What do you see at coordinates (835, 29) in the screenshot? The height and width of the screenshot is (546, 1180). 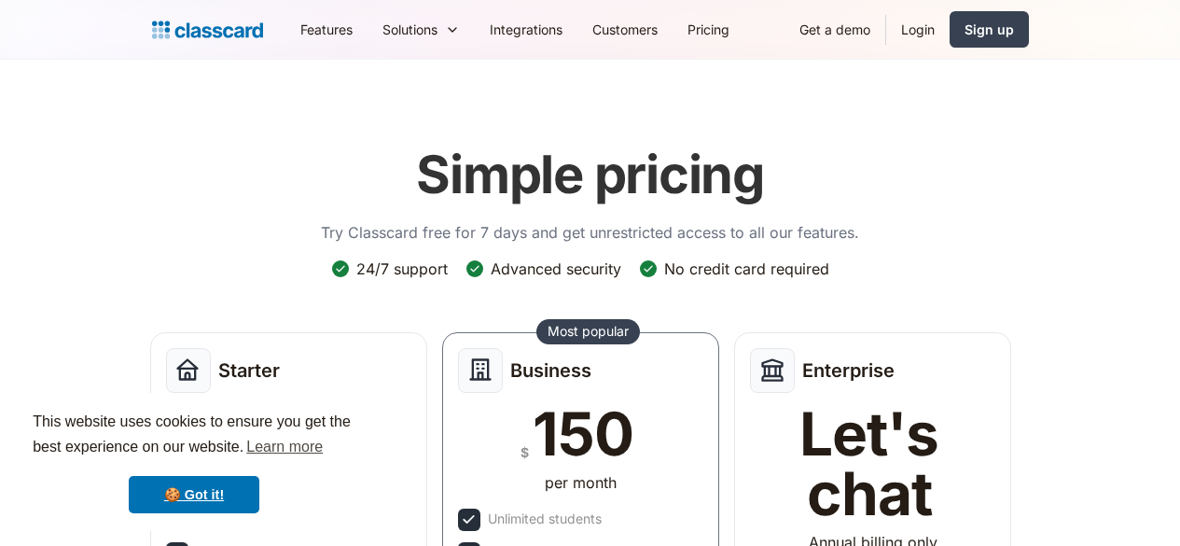 I see `a: Get a demo` at bounding box center [835, 29].